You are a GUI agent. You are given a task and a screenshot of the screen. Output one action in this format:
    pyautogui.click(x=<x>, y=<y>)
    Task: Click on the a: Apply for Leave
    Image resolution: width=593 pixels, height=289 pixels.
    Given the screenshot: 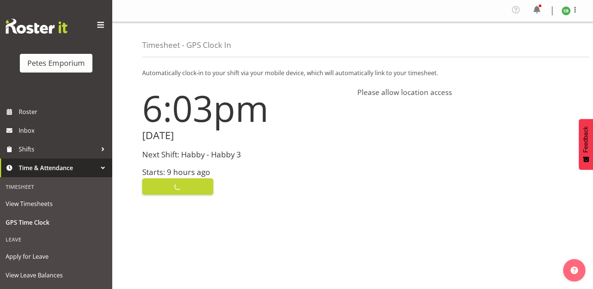 What is the action you would take?
    pyautogui.click(x=56, y=257)
    